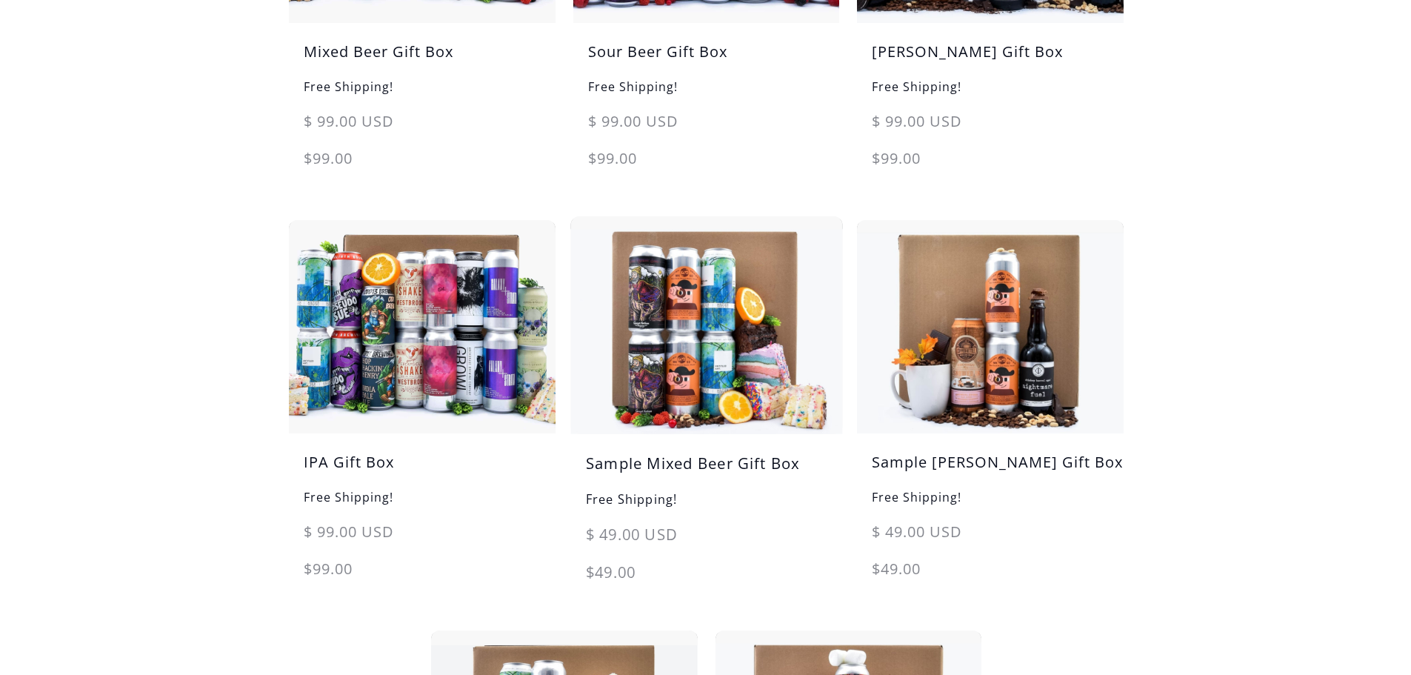 This screenshot has height=675, width=1411. I want to click on h5: IPA Gift Box, so click(422, 470).